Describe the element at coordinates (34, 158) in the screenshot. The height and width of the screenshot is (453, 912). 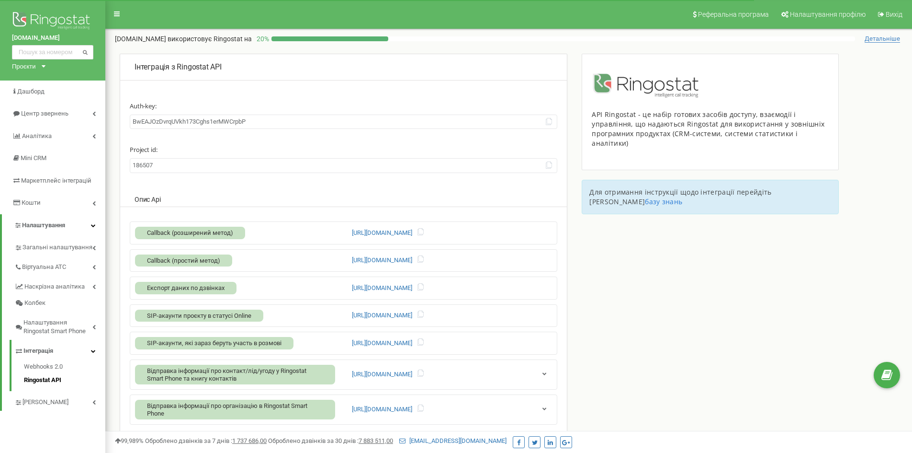
I see `span: Mini CRM` at that location.